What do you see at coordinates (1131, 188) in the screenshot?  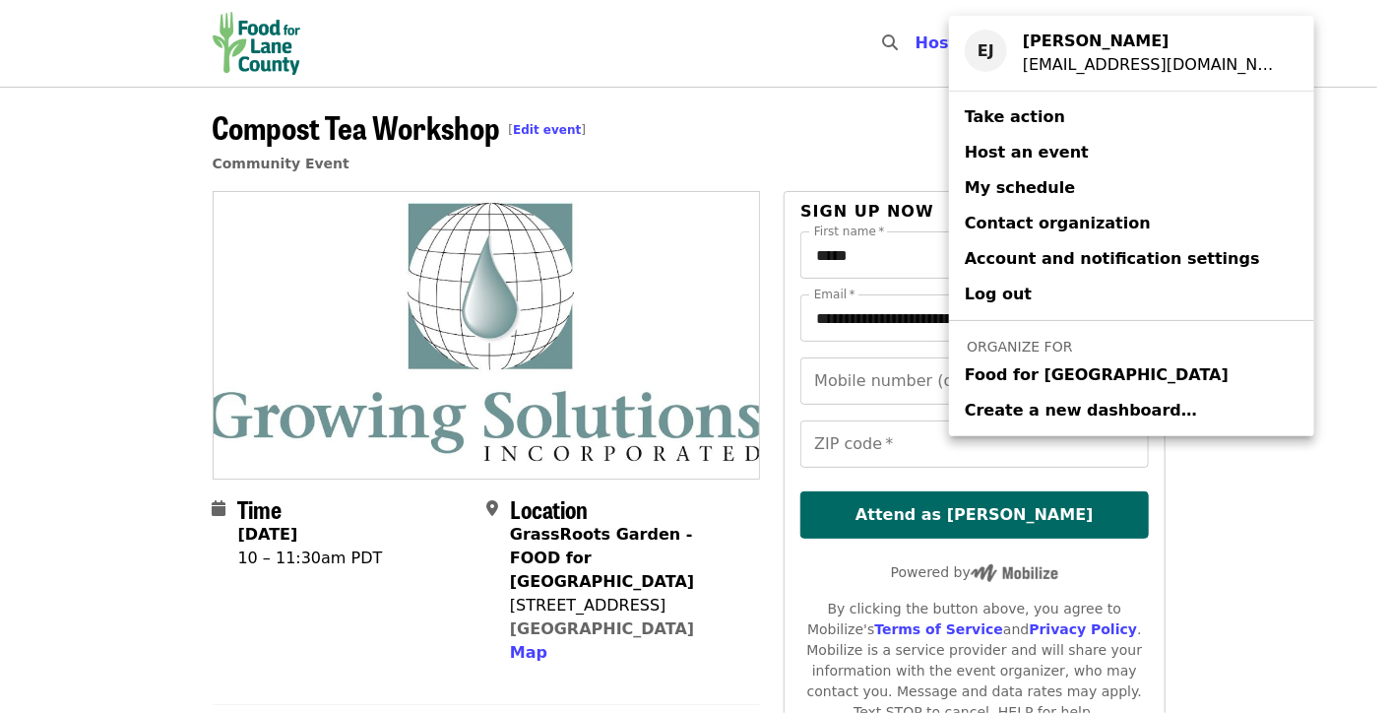 I see `a: My schedule` at bounding box center [1131, 188].